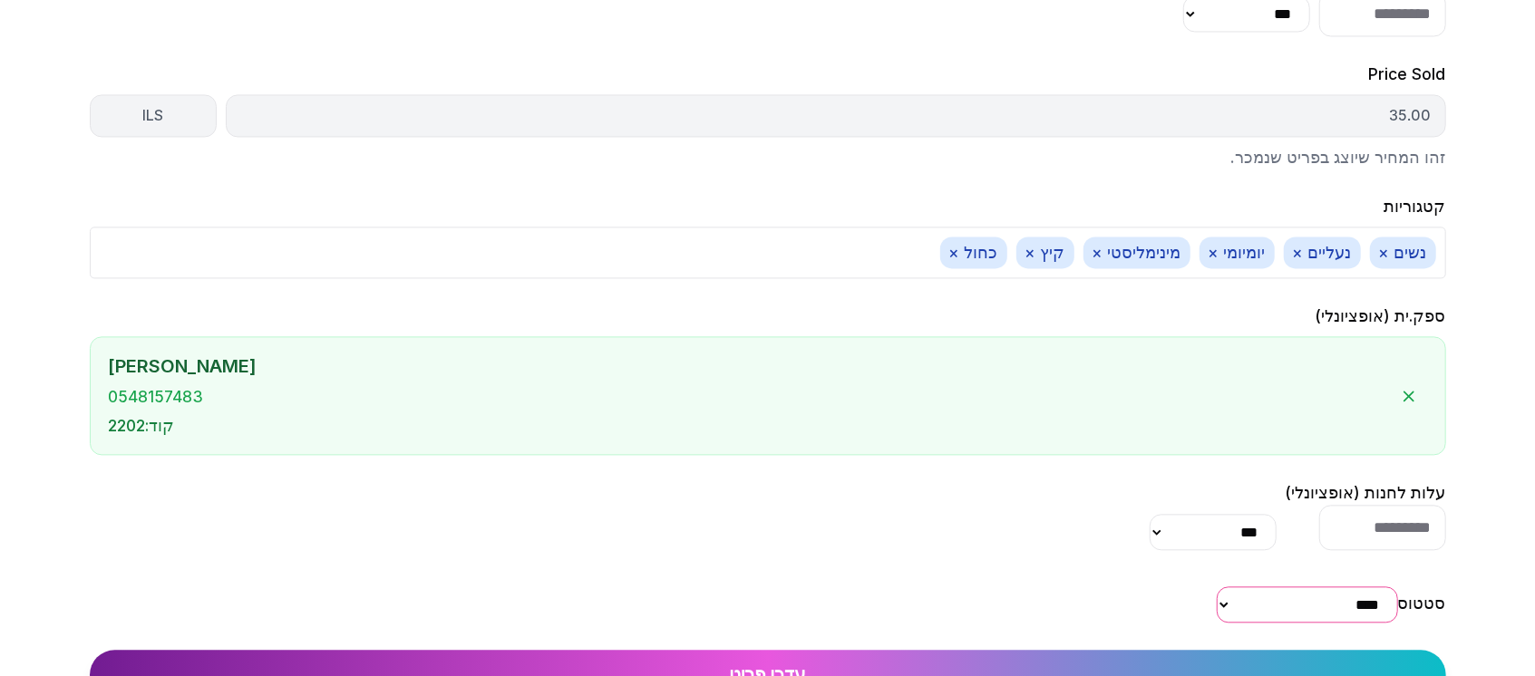 This screenshot has height=676, width=1535. I want to click on label: סטטוס, so click(1422, 603).